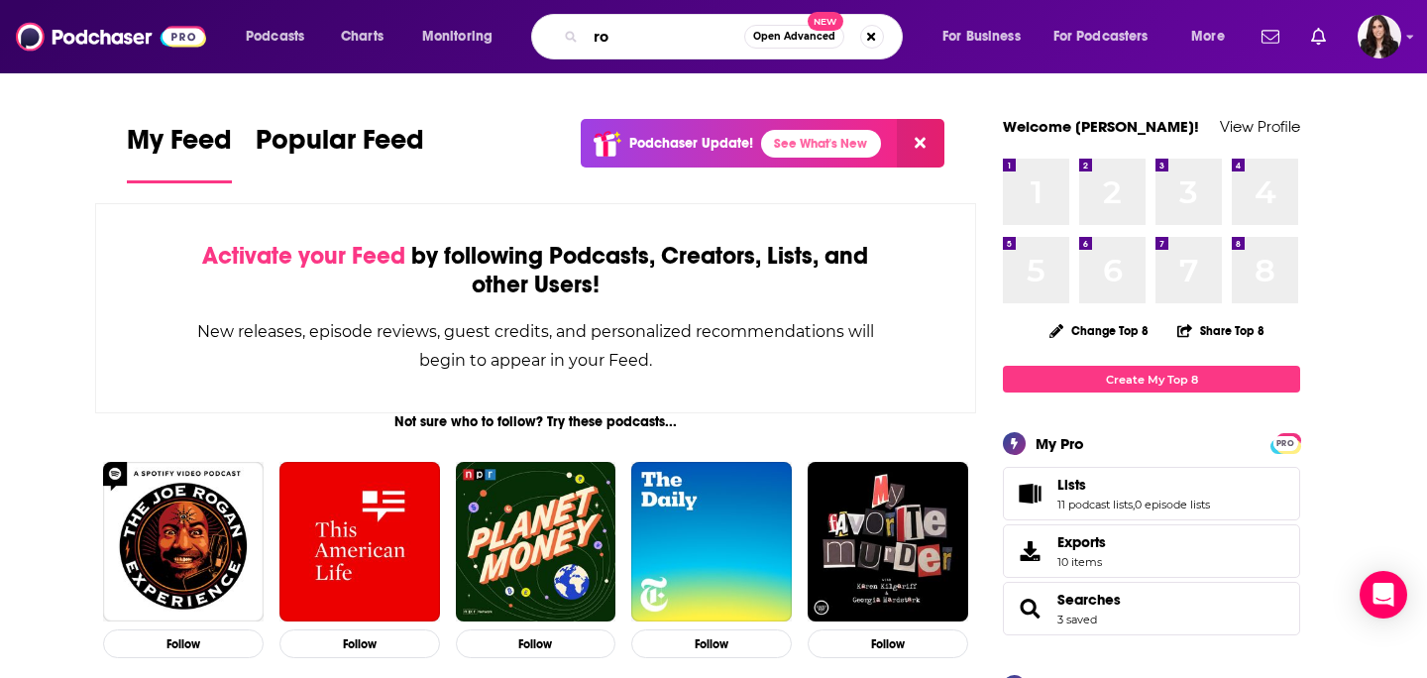 The height and width of the screenshot is (678, 1427). Describe the element at coordinates (691, 143) in the screenshot. I see `p: Podchaser Update!` at that location.